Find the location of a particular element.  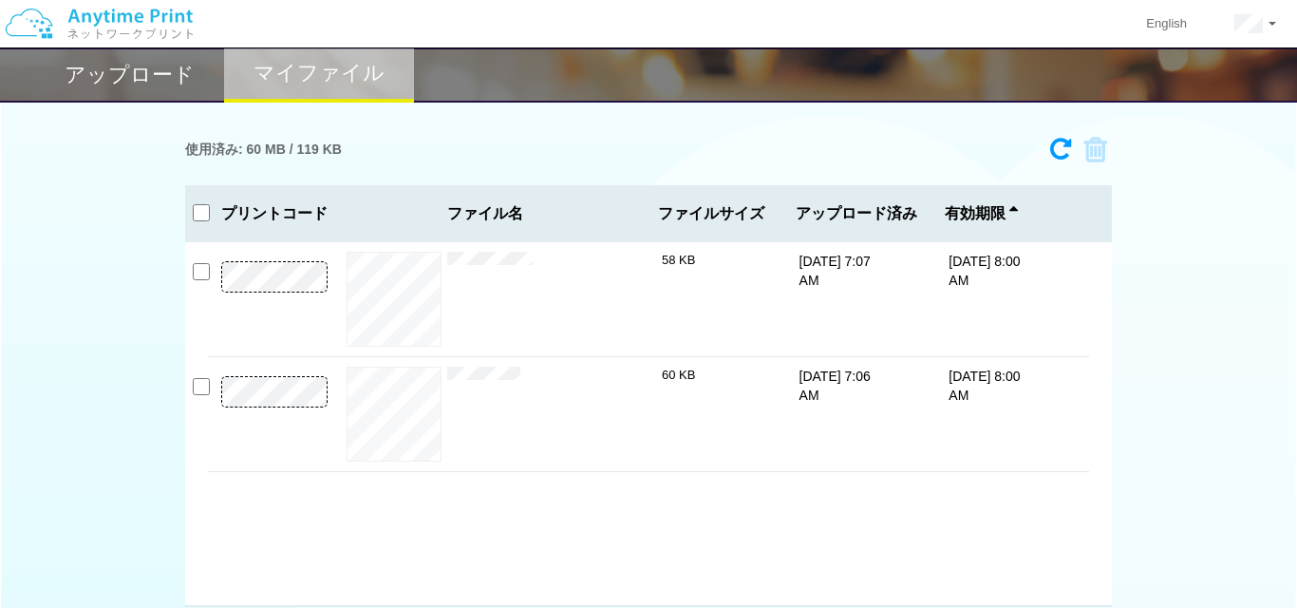

span: 60 KB is located at coordinates (678, 374).